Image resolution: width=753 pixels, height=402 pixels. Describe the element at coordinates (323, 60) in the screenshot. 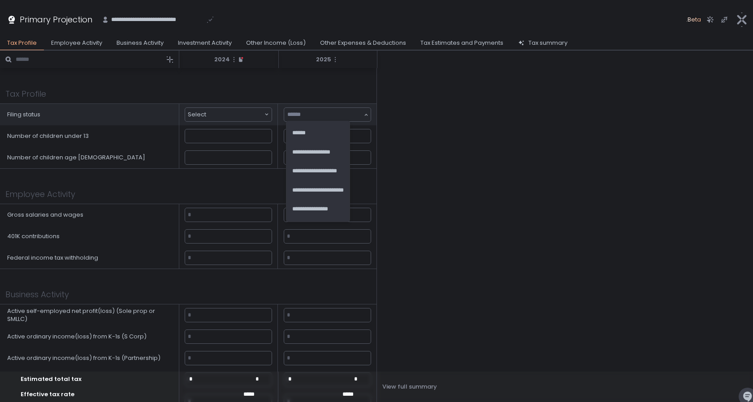

I see `span: 2025` at that location.